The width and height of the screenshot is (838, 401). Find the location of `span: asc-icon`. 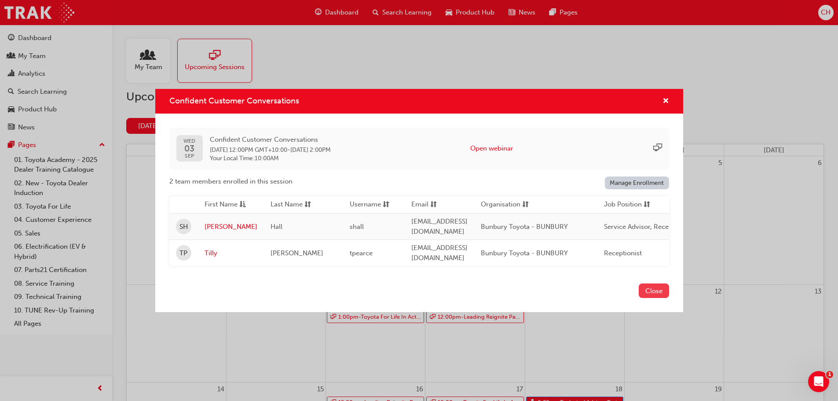

span: asc-icon is located at coordinates (242, 204).